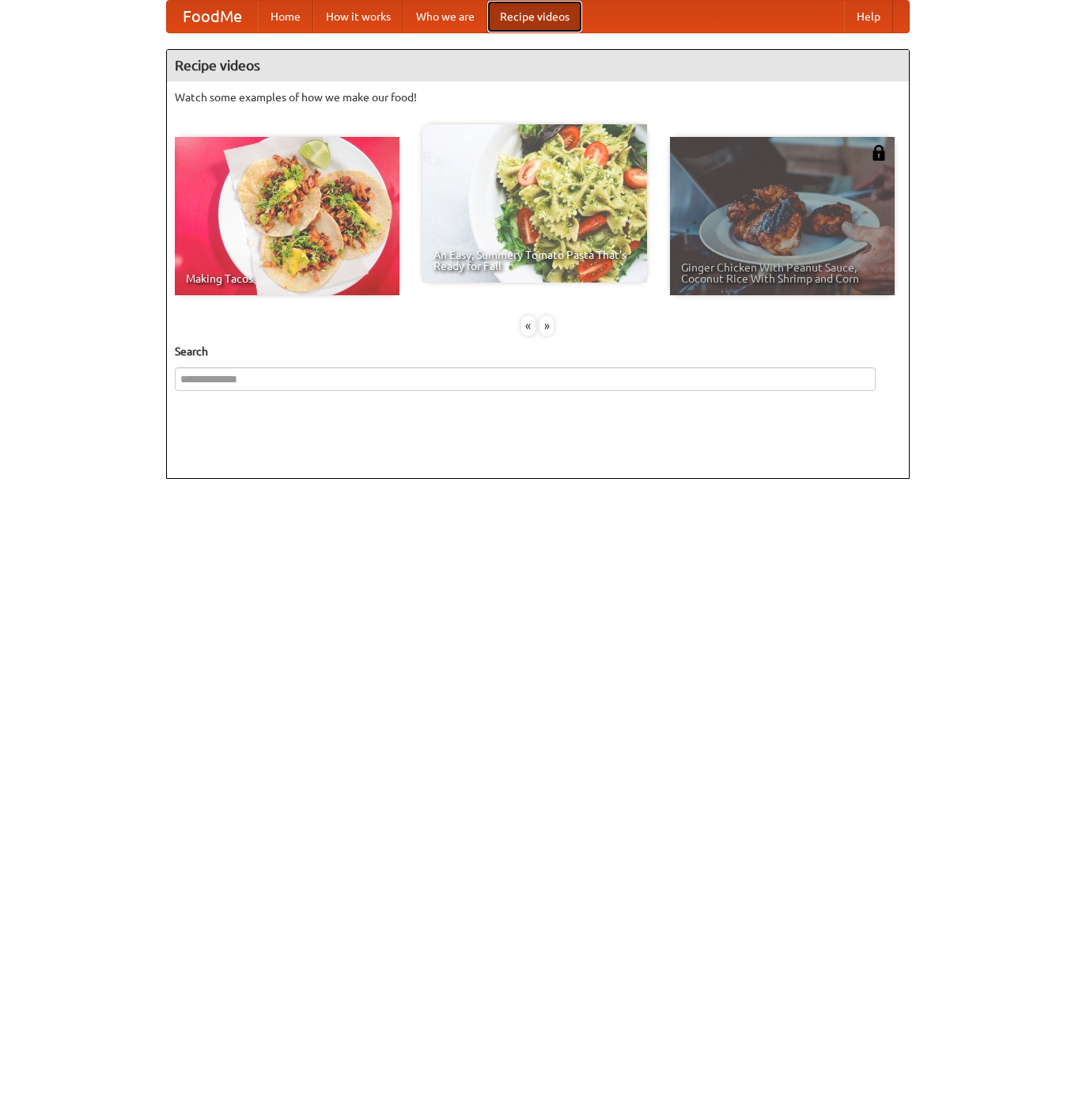 Image resolution: width=1075 pixels, height=1120 pixels. What do you see at coordinates (538, 66) in the screenshot?
I see `h4: Recipe videos` at bounding box center [538, 66].